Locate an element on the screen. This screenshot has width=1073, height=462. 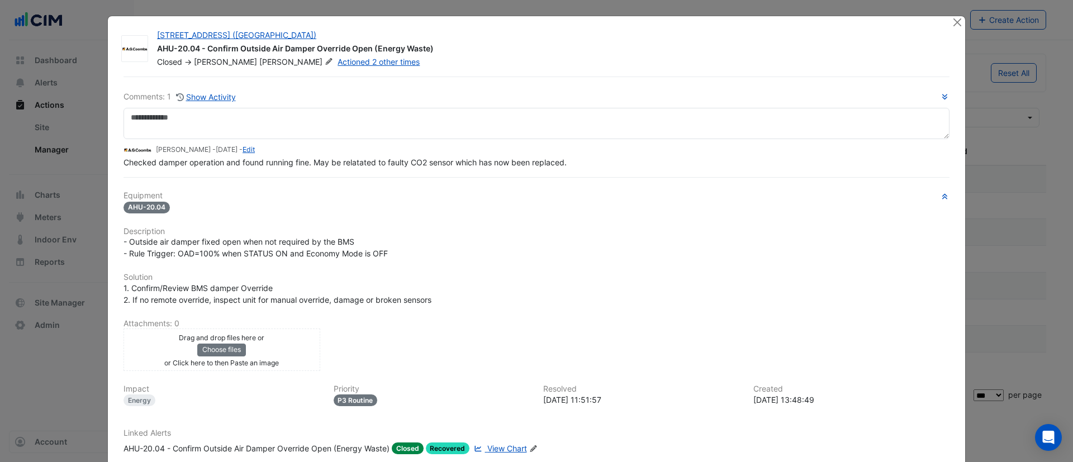
span: Recovered is located at coordinates (448, 448).